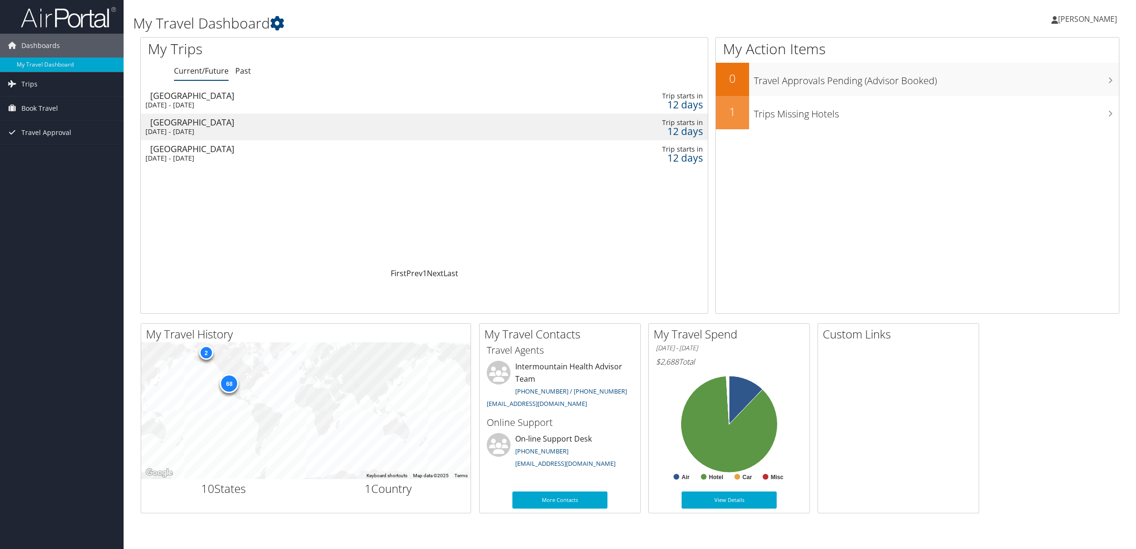 This screenshot has height=549, width=1136. What do you see at coordinates (464, 23) in the screenshot?
I see `h1: My Travel Dashboard` at bounding box center [464, 23].